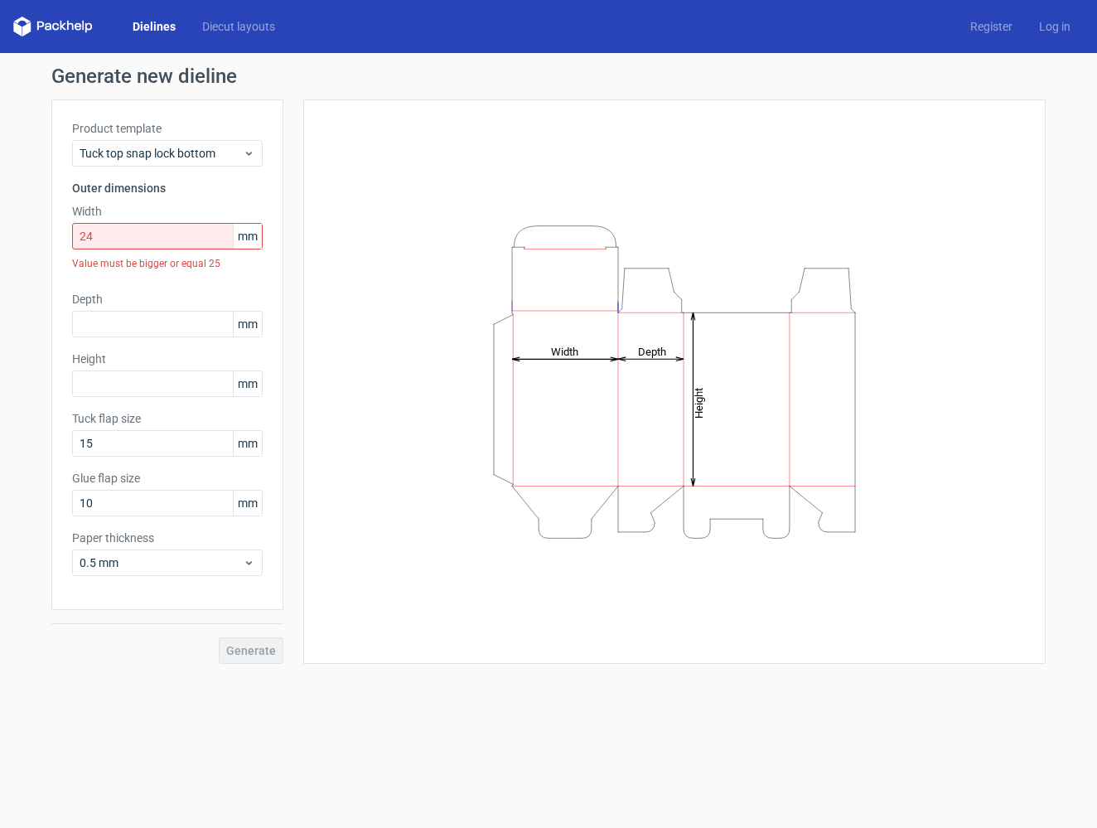 This screenshot has height=828, width=1097. I want to click on tspan: Width, so click(564, 350).